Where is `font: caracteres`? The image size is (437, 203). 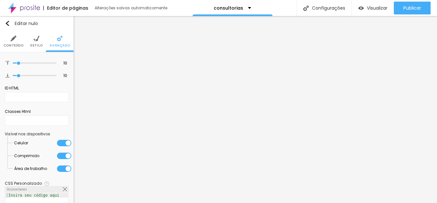
font: caracteres is located at coordinates (18, 189).